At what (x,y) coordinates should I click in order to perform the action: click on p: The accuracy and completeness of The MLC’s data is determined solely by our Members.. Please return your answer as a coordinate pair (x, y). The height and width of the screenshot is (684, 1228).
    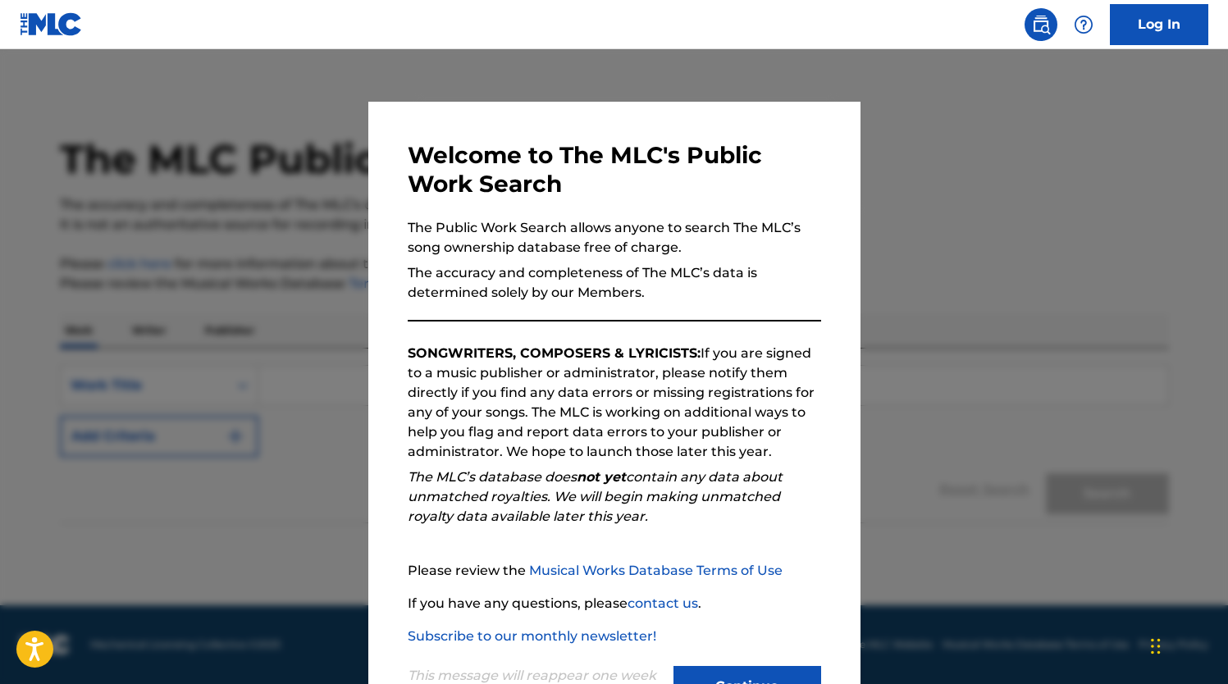
    Looking at the image, I should click on (615, 283).